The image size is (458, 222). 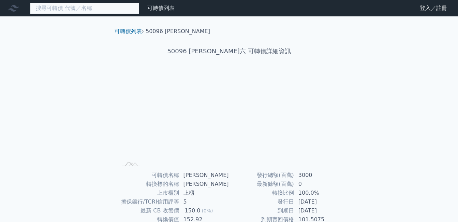 What do you see at coordinates (261, 184) in the screenshot?
I see `td: 最新餘額(百萬)` at bounding box center [261, 184].